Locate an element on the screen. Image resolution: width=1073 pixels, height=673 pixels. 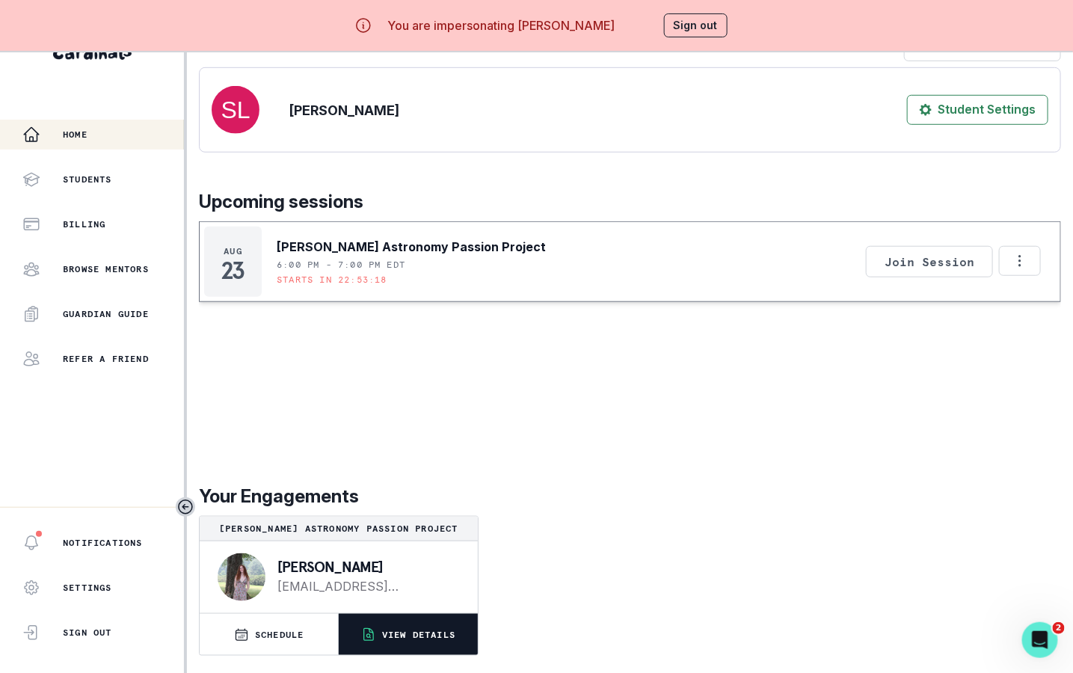
button: Sign out is located at coordinates (695, 25).